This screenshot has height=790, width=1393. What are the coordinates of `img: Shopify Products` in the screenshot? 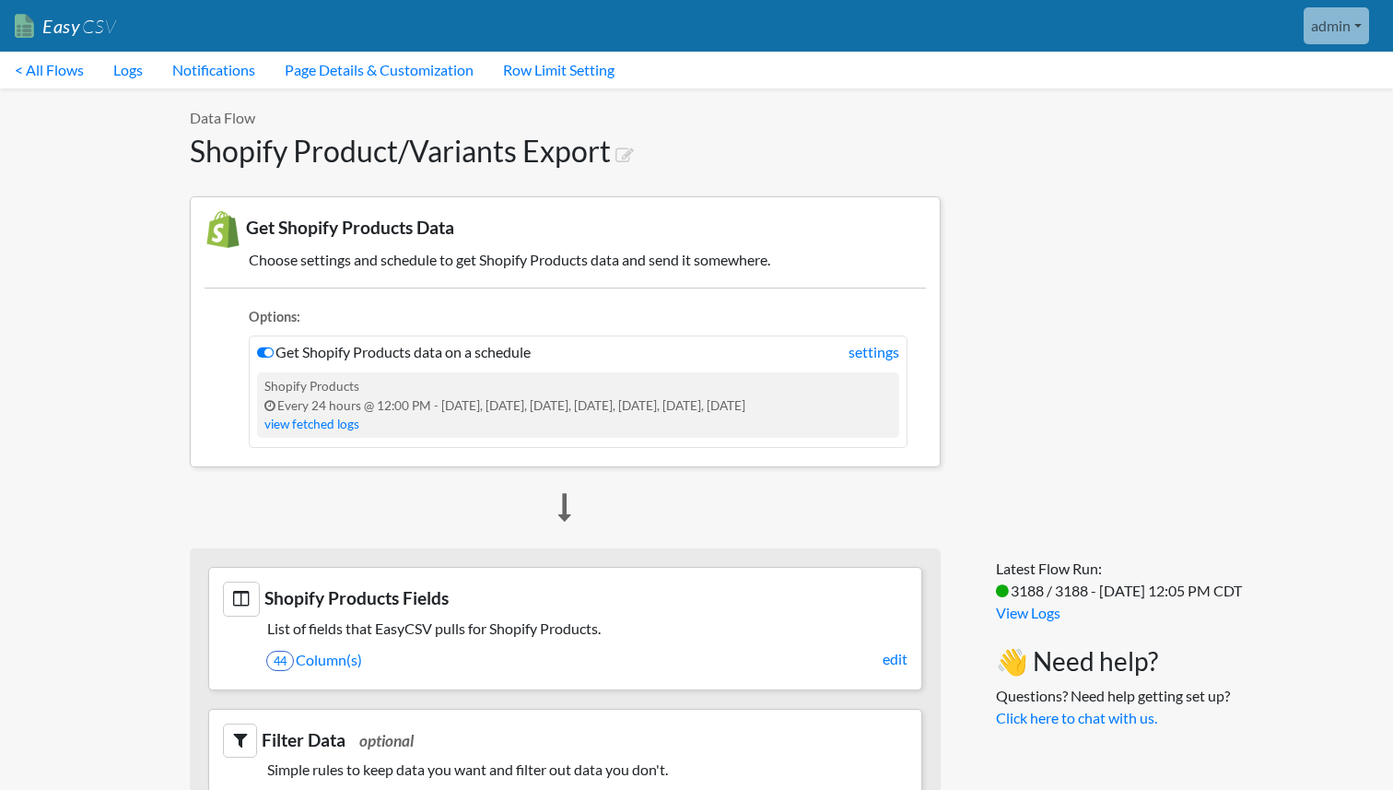 It's located at (223, 229).